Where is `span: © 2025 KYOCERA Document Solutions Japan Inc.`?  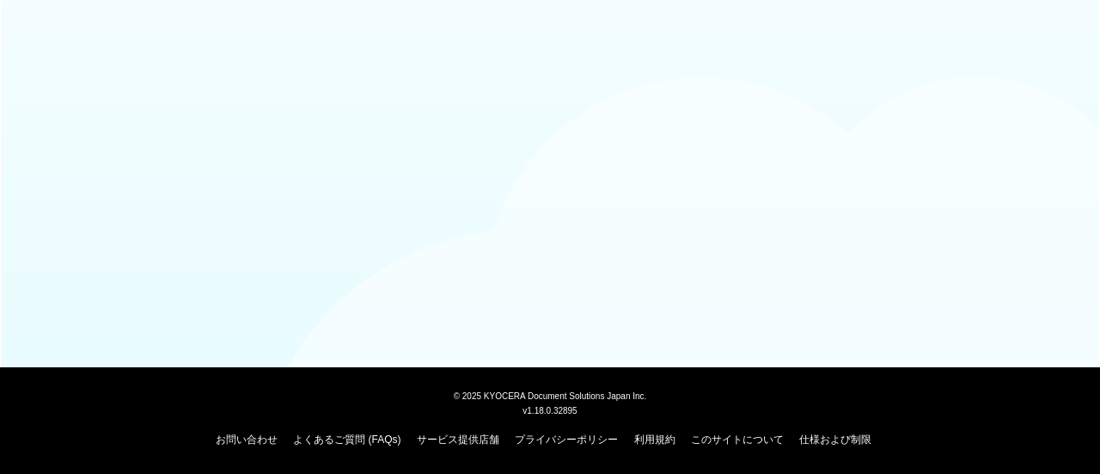 span: © 2025 KYOCERA Document Solutions Japan Inc. is located at coordinates (550, 395).